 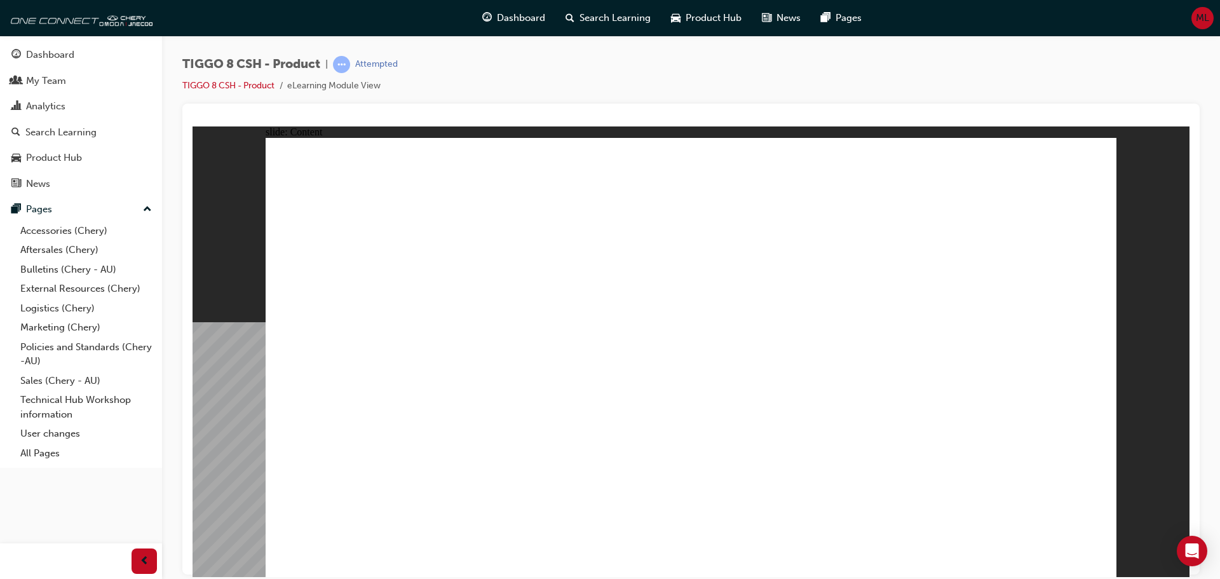 I want to click on span: TIGGO 8 CSH - Product, so click(x=251, y=64).